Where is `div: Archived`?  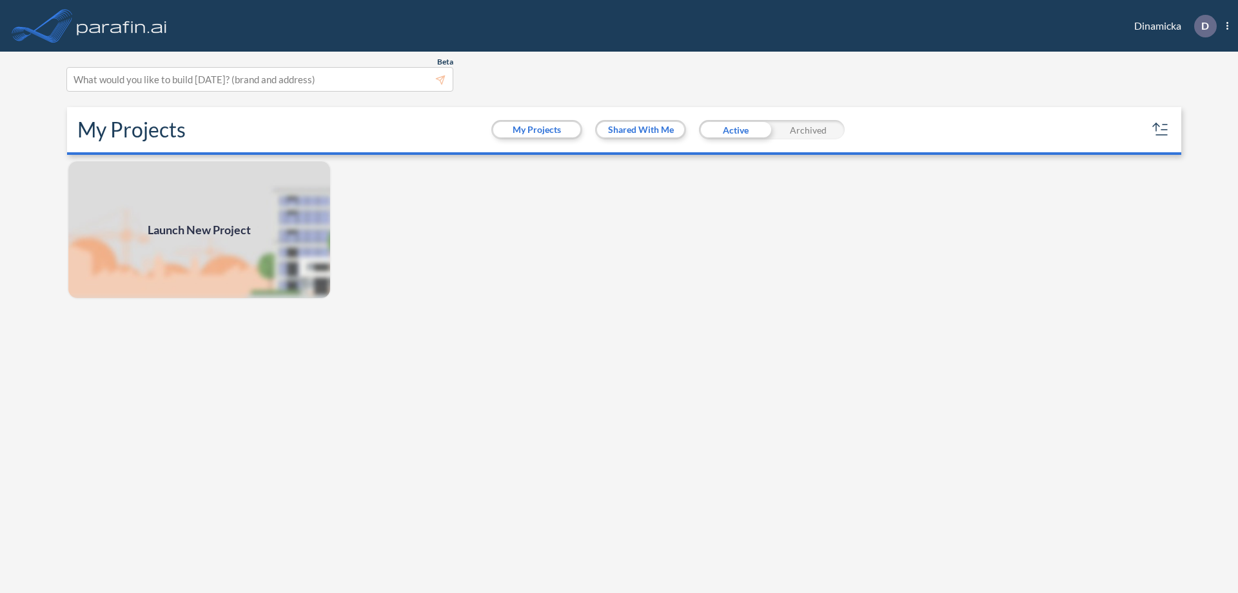
div: Archived is located at coordinates (808, 130).